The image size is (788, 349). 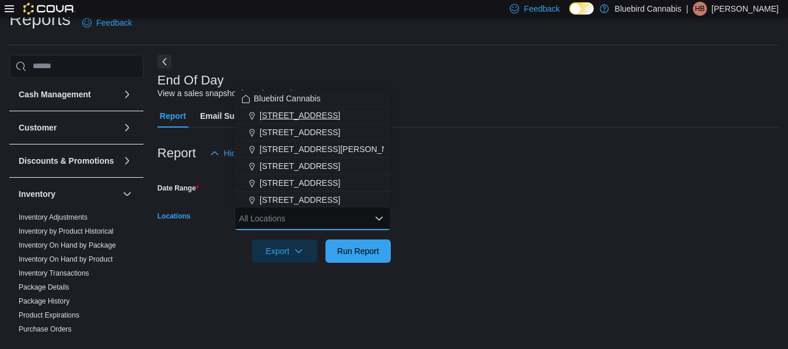 I want to click on img: Cova, so click(x=49, y=9).